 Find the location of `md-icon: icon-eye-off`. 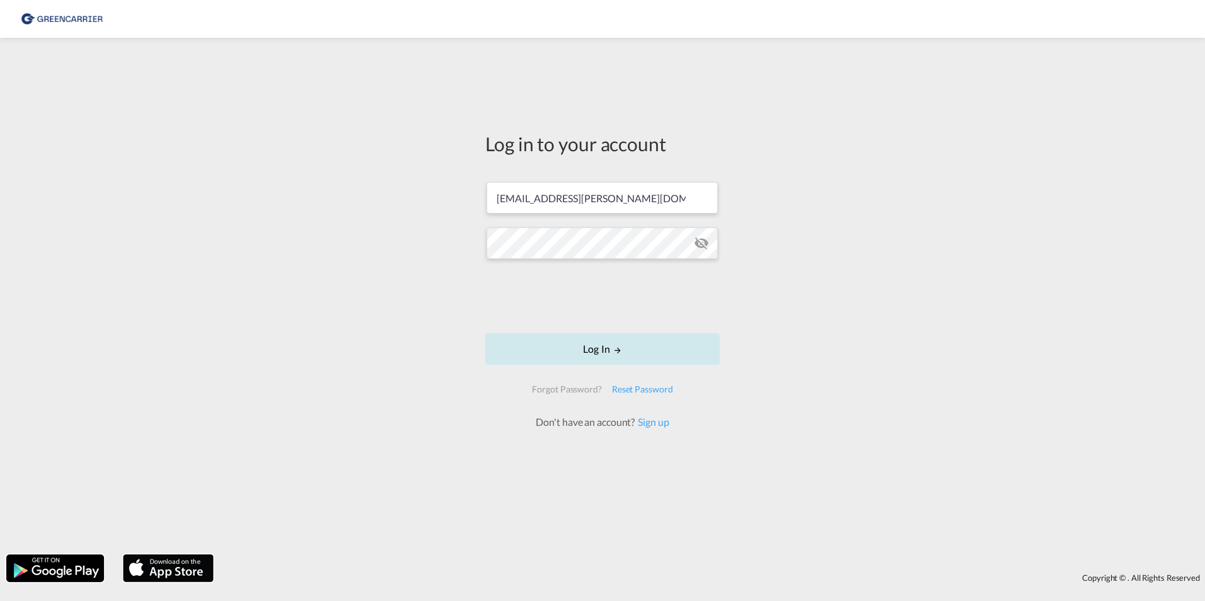

md-icon: icon-eye-off is located at coordinates (701, 243).